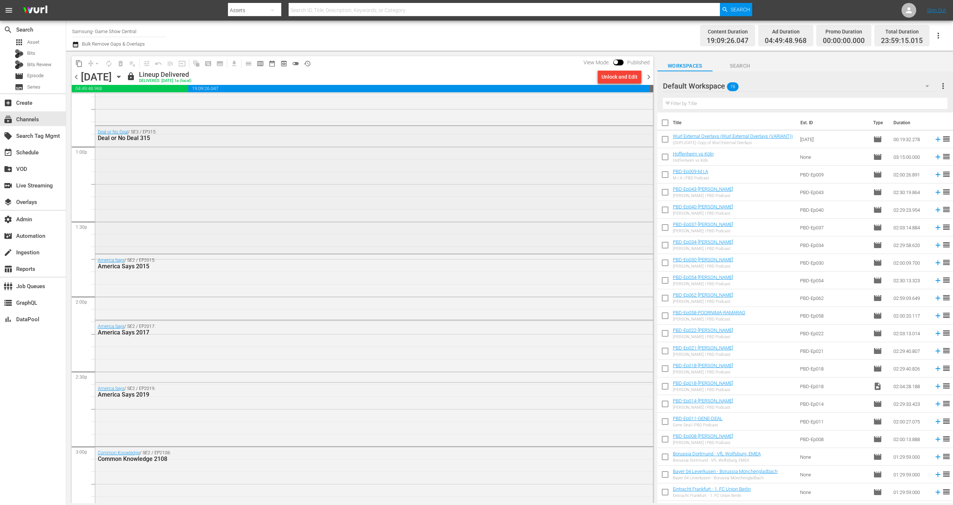 The image size is (953, 505). I want to click on span: more_vert, so click(943, 86).